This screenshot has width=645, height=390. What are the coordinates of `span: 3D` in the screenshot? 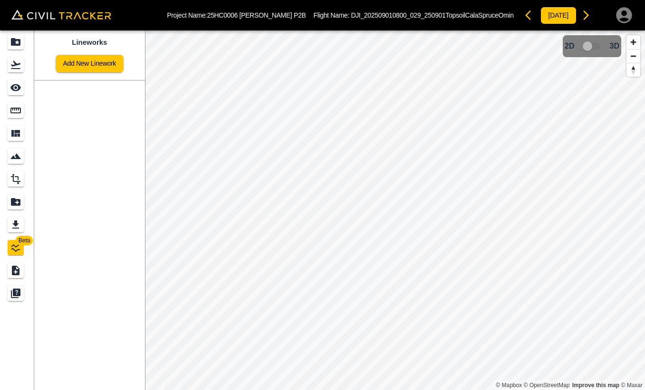 It's located at (615, 46).